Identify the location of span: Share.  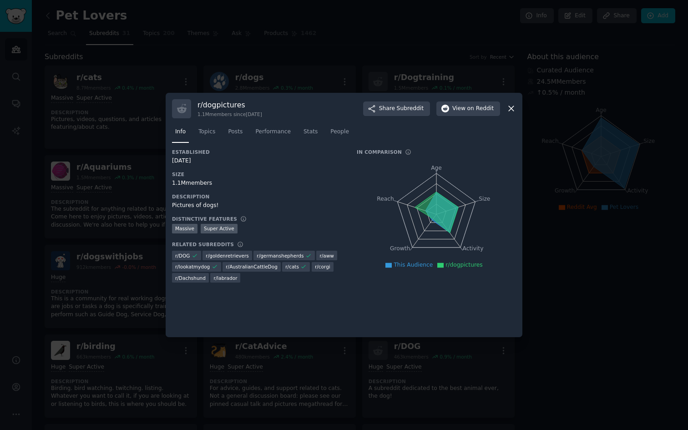
(401, 109).